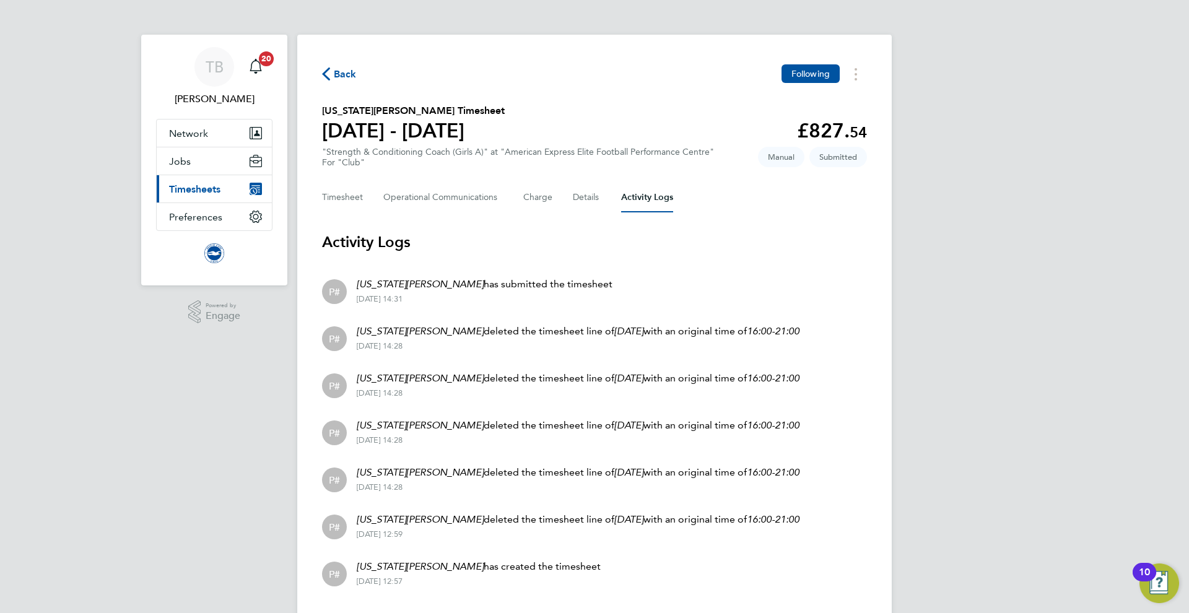 The image size is (1189, 613). What do you see at coordinates (266, 59) in the screenshot?
I see `span: 20` at bounding box center [266, 59].